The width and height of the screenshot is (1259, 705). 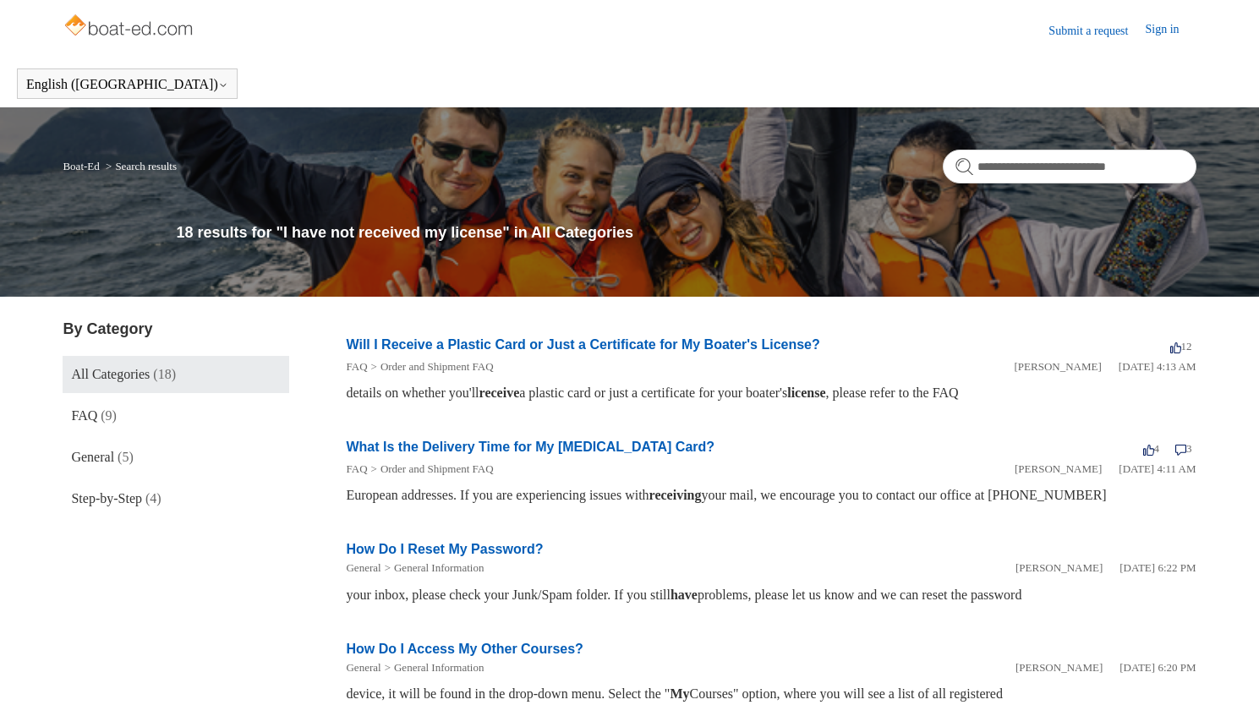 What do you see at coordinates (129, 27) in the screenshot?
I see `img: Boat-Ed Help Center home page` at bounding box center [129, 27].